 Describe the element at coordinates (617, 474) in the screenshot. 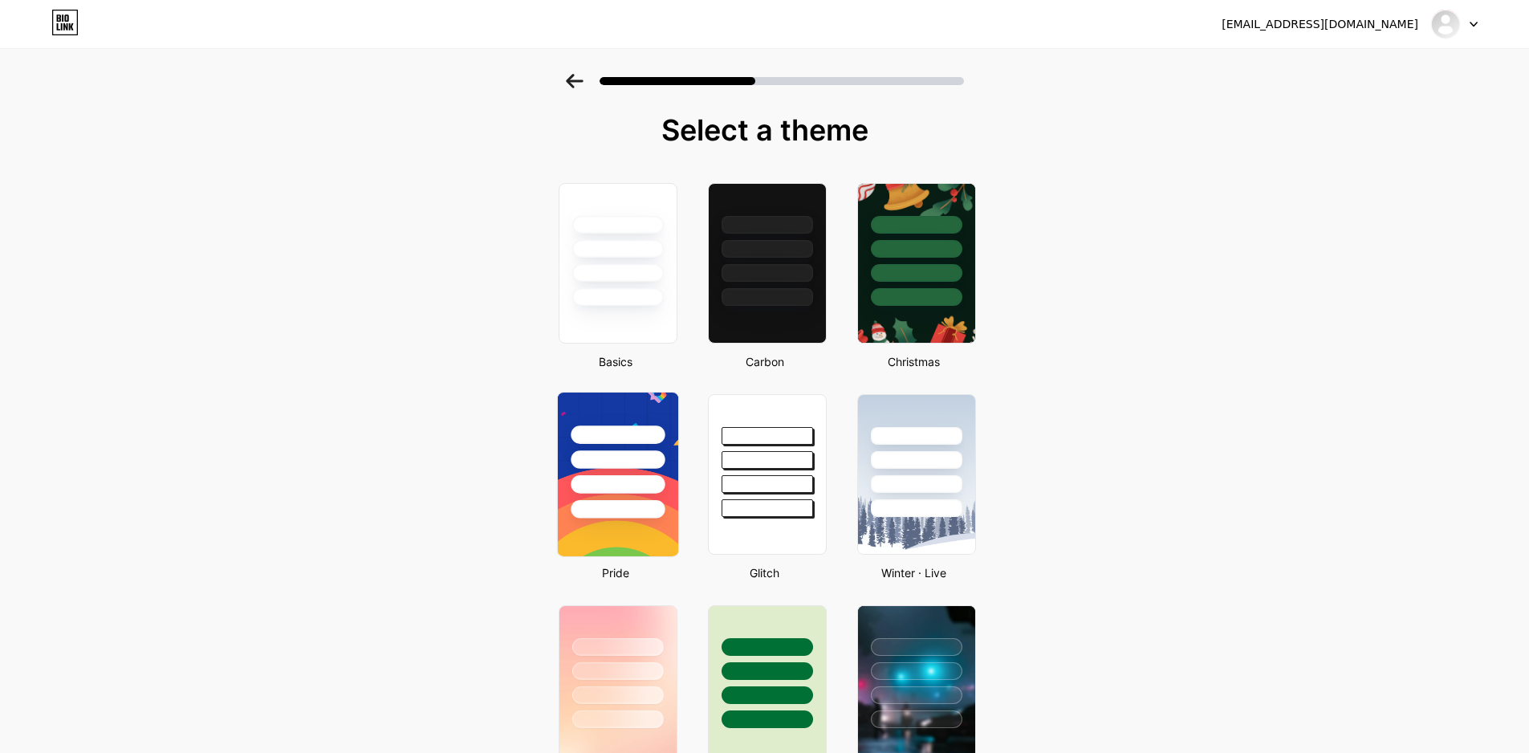

I see `img: pride-mobile.png` at that location.